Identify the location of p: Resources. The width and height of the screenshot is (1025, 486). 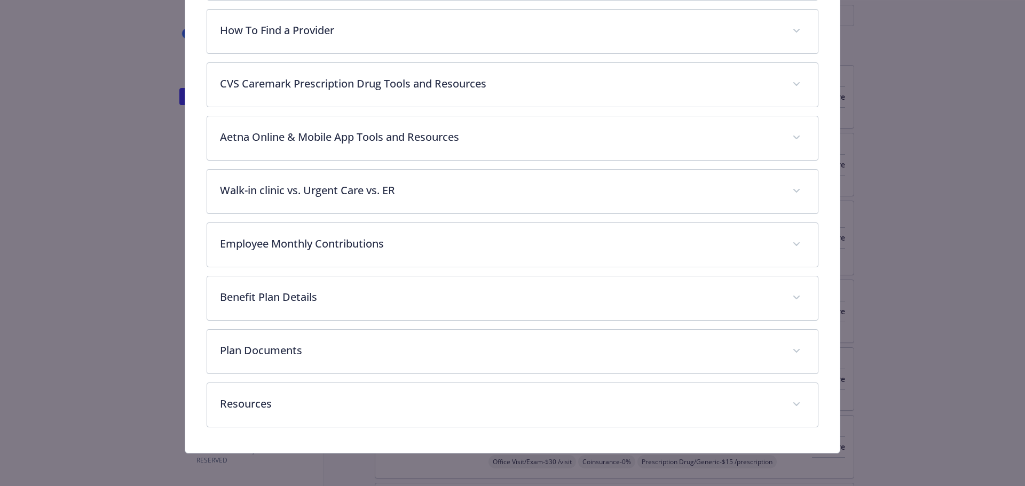
(500, 404).